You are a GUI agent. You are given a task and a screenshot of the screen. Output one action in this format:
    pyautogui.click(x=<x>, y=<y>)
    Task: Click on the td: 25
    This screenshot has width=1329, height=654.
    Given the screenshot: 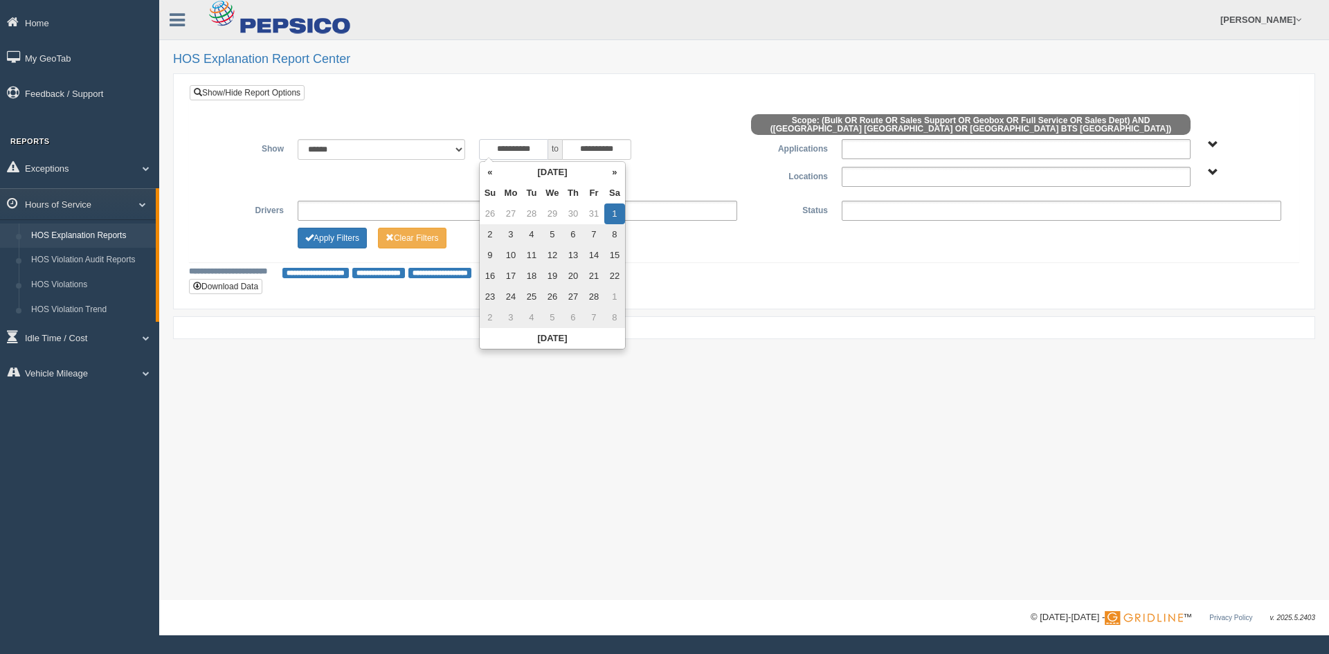 What is the action you would take?
    pyautogui.click(x=532, y=297)
    